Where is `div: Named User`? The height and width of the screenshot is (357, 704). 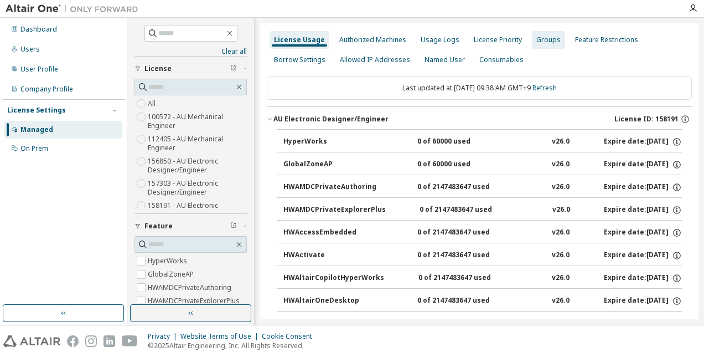 div: Named User is located at coordinates (445, 60).